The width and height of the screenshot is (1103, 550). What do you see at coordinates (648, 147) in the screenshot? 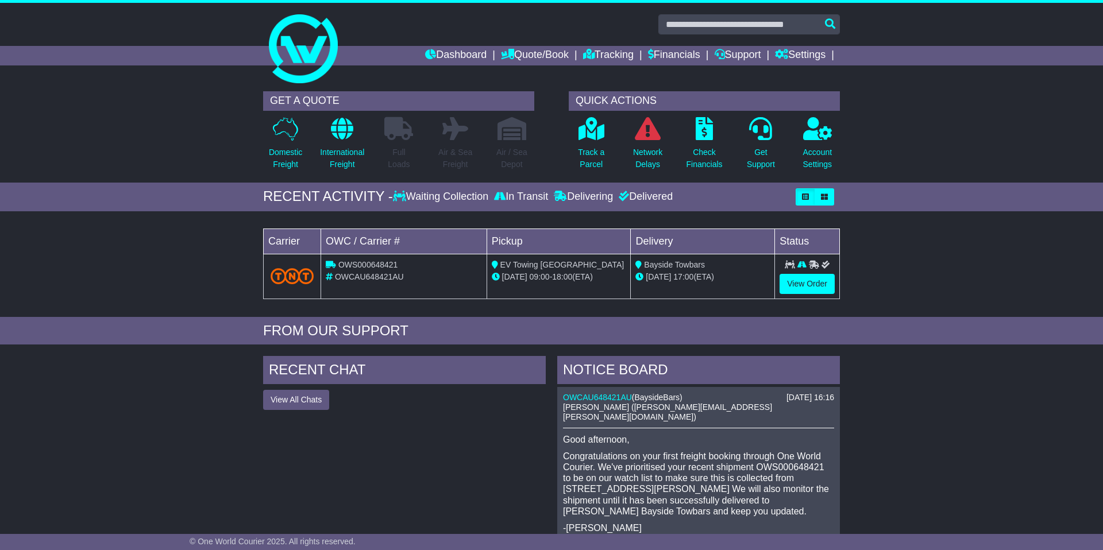
I see `a: NetworkDelays` at bounding box center [648, 147].